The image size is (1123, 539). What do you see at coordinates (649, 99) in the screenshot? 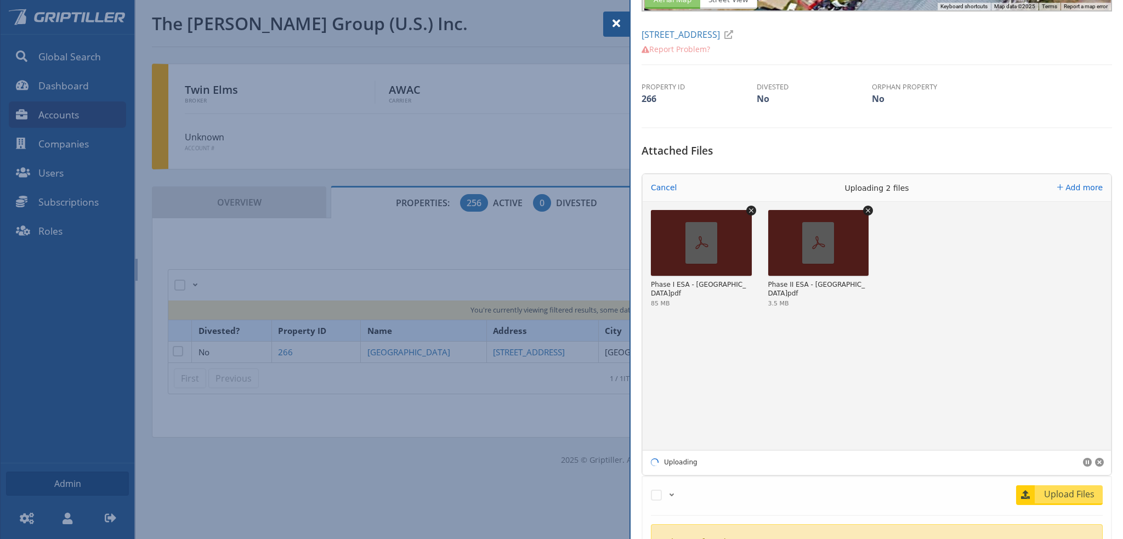
I see `span: 266` at bounding box center [649, 99].